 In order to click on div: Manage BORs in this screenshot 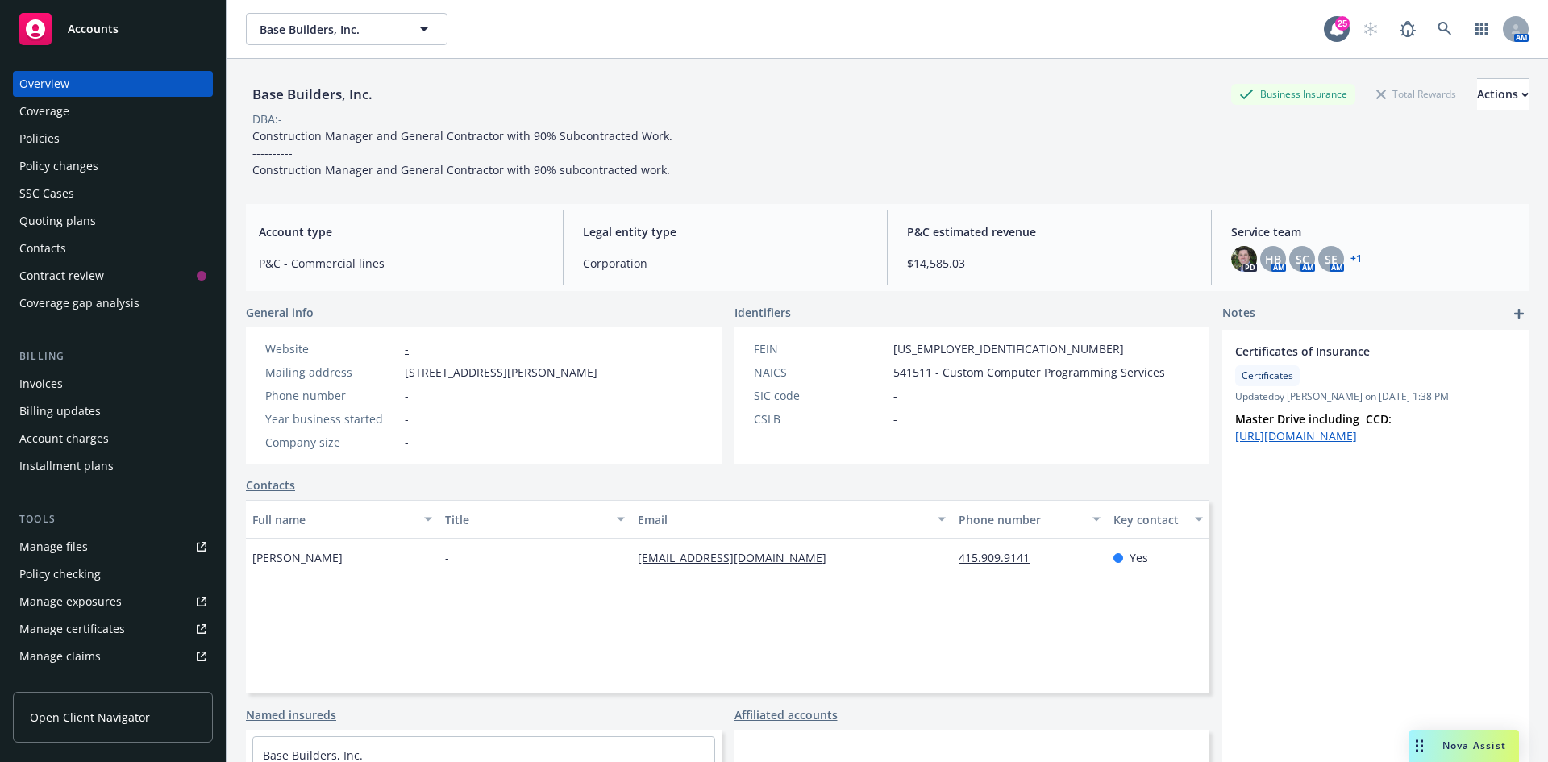, I will do `click(57, 684)`.